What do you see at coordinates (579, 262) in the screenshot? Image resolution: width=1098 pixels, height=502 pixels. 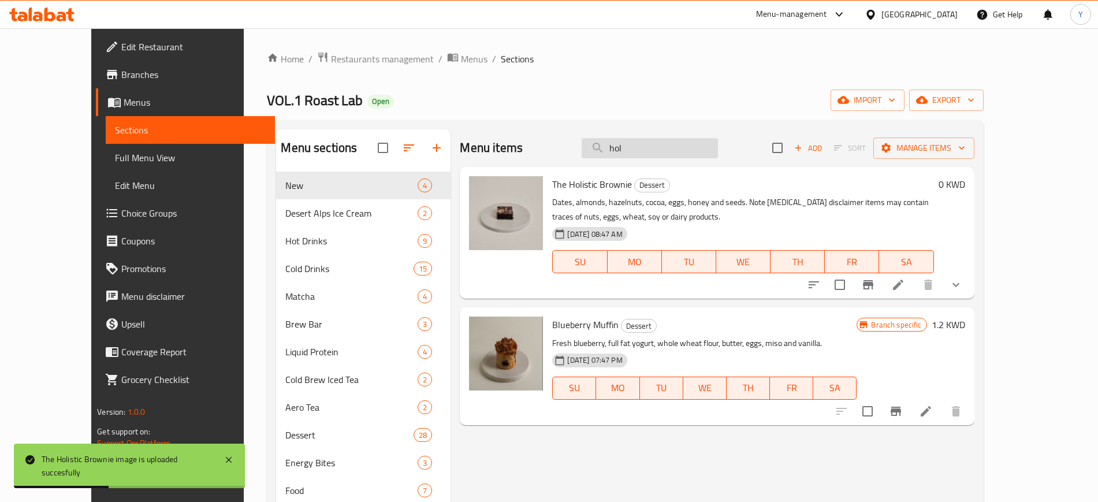 I see `button: SU` at bounding box center [579, 262].